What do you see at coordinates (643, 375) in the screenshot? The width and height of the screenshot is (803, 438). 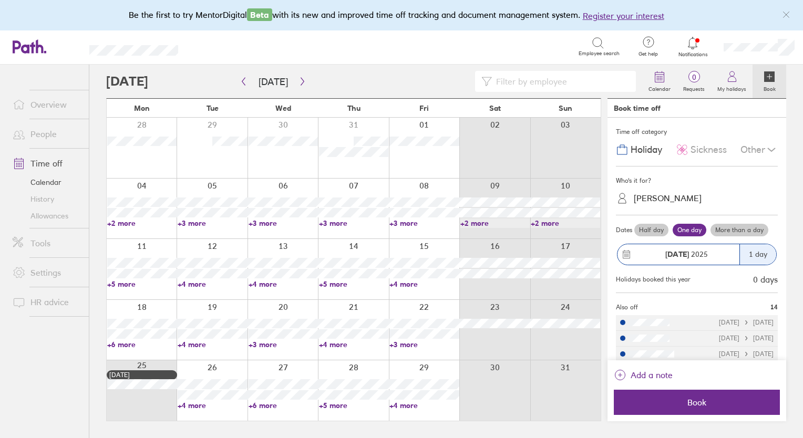 I see `button: Add a note` at bounding box center [643, 375].